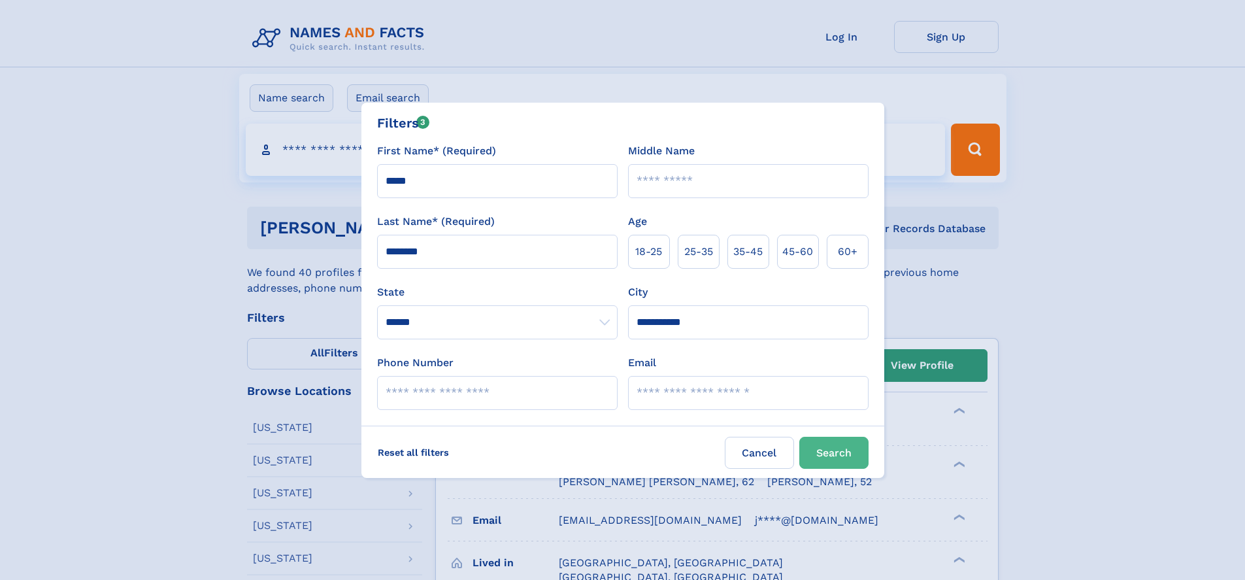 The height and width of the screenshot is (580, 1245). I want to click on label: Age, so click(637, 222).